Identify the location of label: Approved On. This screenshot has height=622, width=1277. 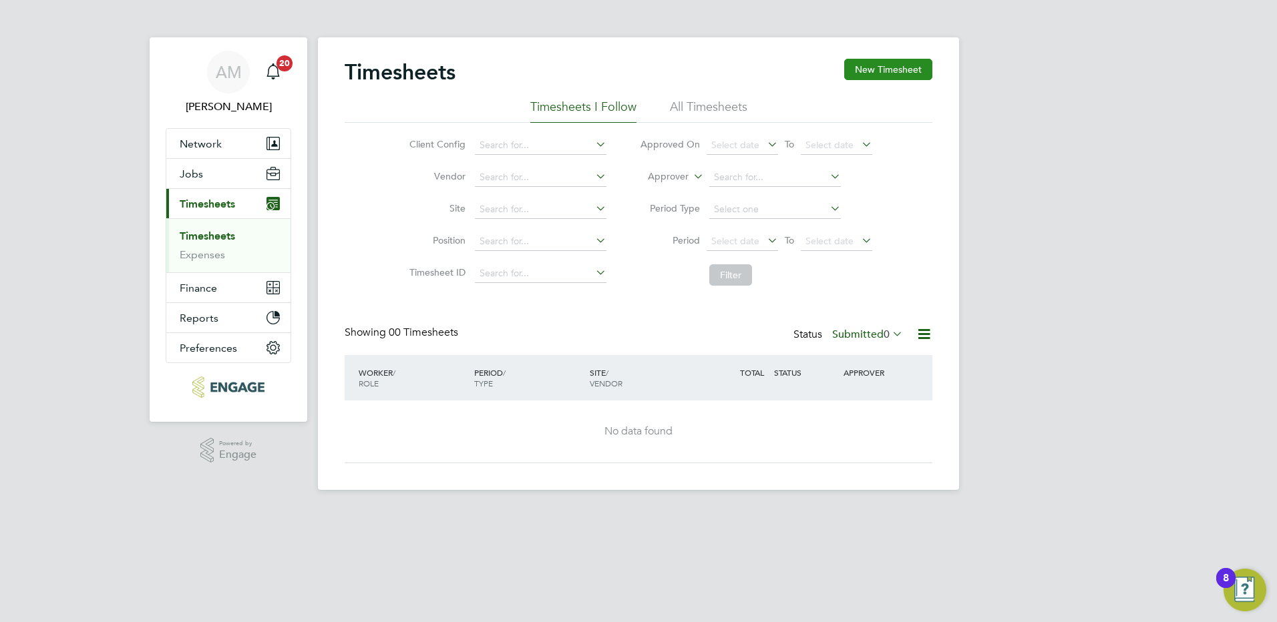
(670, 144).